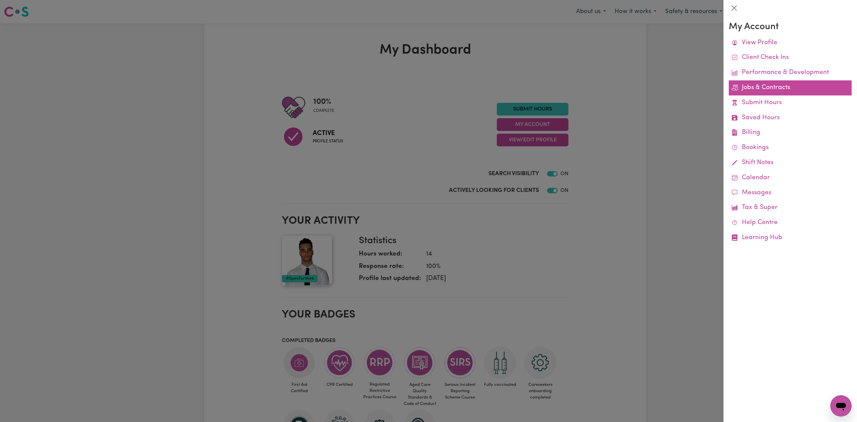  I want to click on a: Messages, so click(790, 193).